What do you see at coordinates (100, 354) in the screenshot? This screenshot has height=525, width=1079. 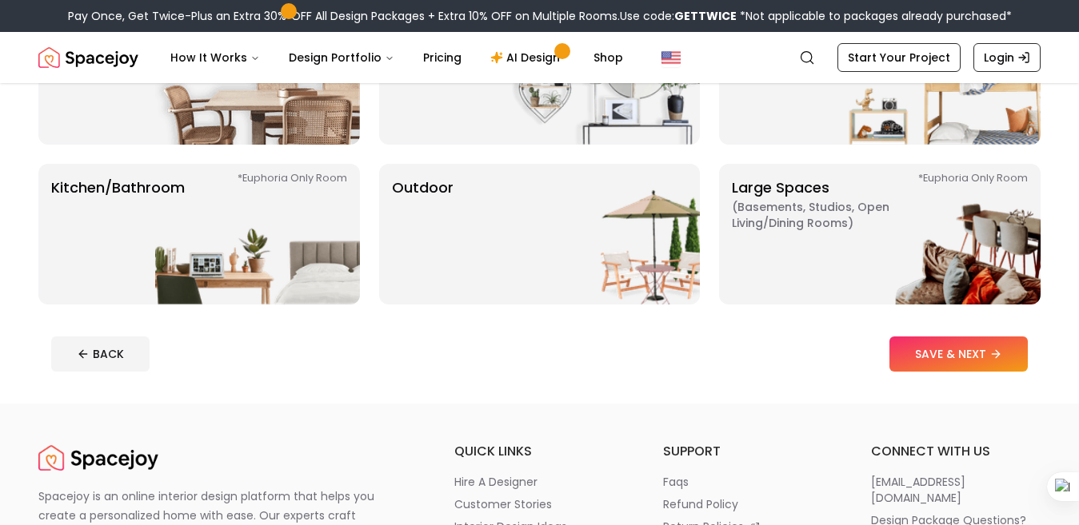 I see `button: BACK` at bounding box center [100, 354].